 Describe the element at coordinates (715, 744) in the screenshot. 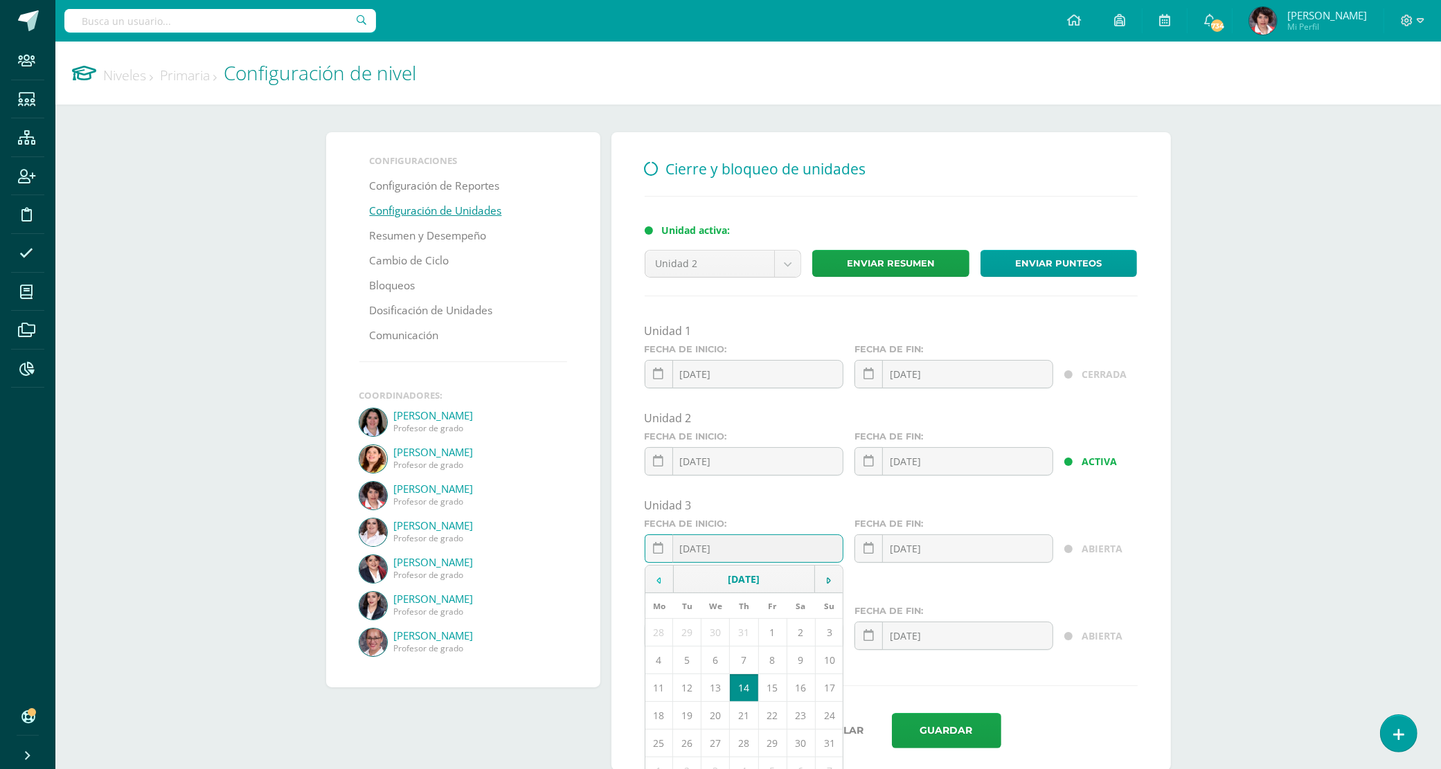

I see `td: 27` at that location.